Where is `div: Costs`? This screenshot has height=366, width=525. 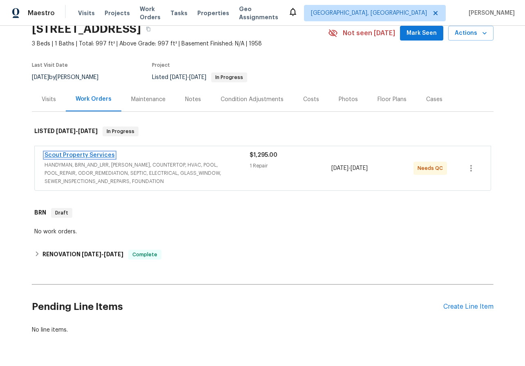 div: Costs is located at coordinates (311, 99).